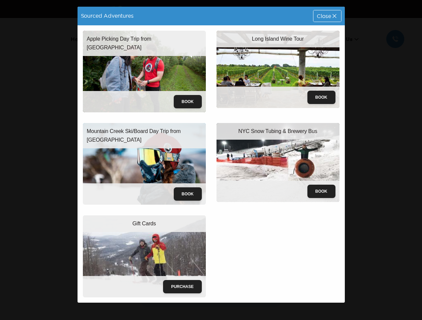  What do you see at coordinates (144, 71) in the screenshot?
I see `img: apple_picking.jpeg` at bounding box center [144, 71].